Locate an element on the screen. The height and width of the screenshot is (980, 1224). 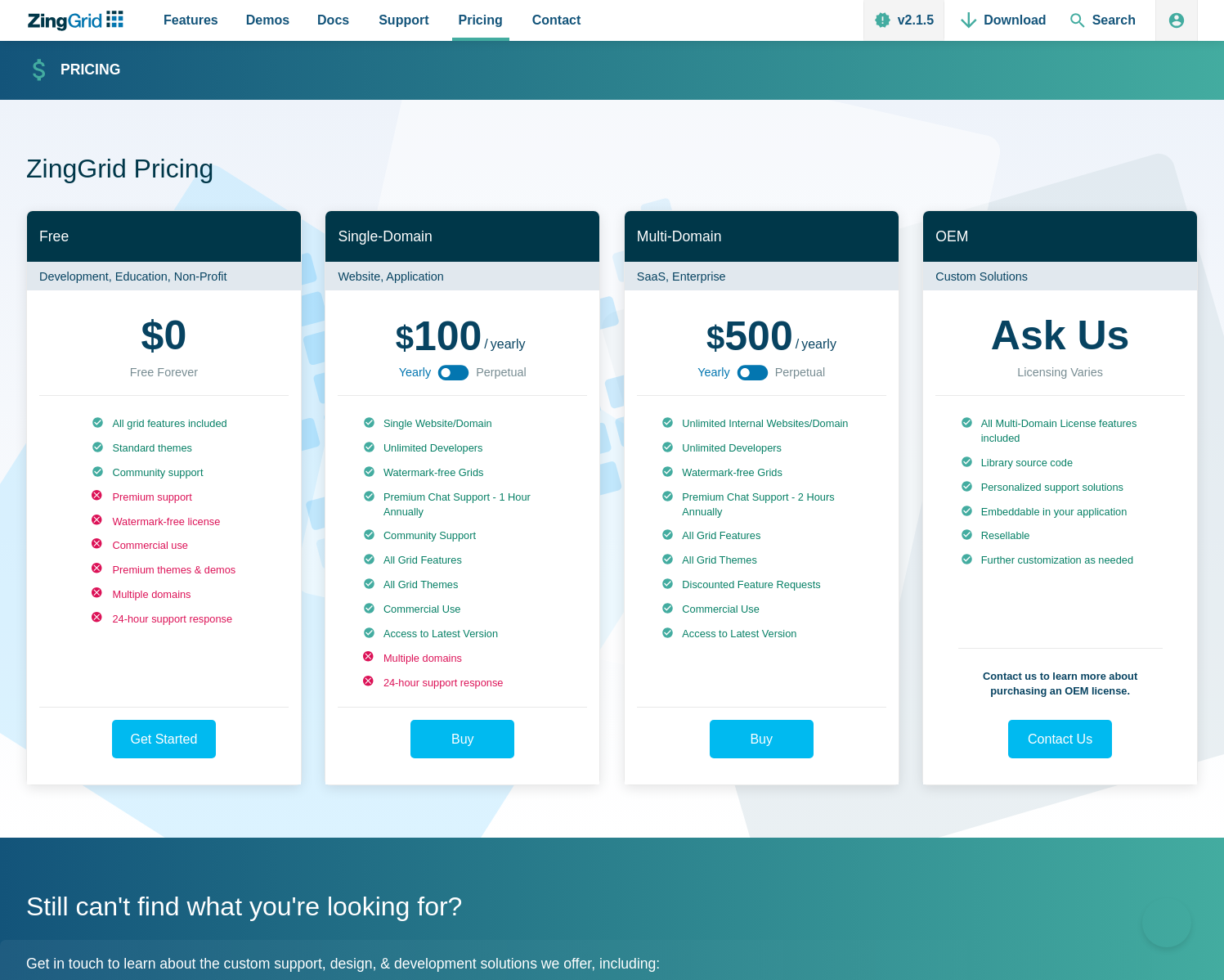
p: Website, Application is located at coordinates (462, 275).